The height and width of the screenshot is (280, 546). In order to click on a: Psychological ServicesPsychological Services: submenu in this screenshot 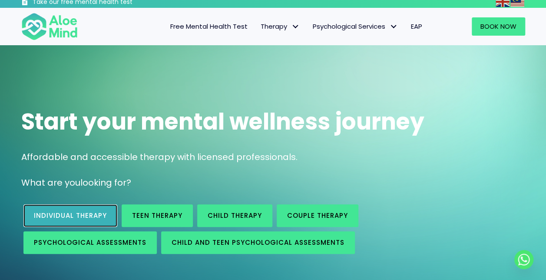, I will do `click(355, 27)`.